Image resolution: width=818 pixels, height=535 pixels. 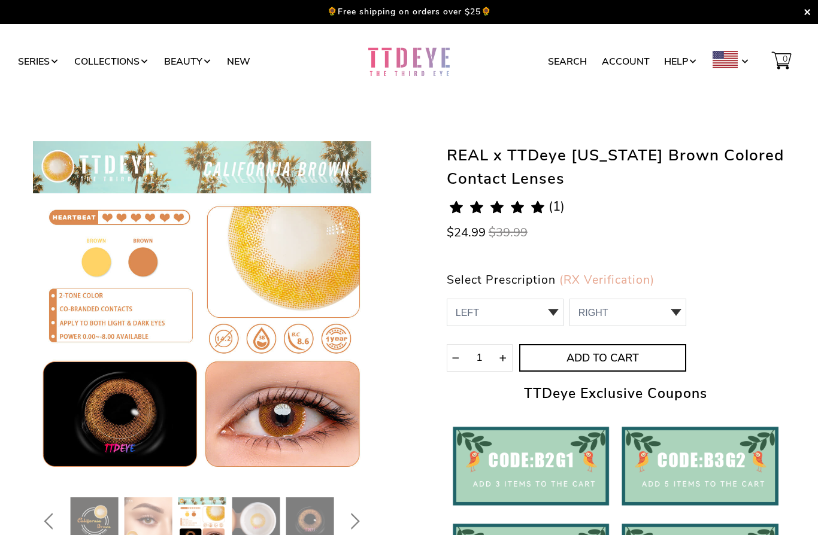 What do you see at coordinates (409, 11) in the screenshot?
I see `p: 🌻Free shipping on orders over $25🌻` at bounding box center [409, 11].